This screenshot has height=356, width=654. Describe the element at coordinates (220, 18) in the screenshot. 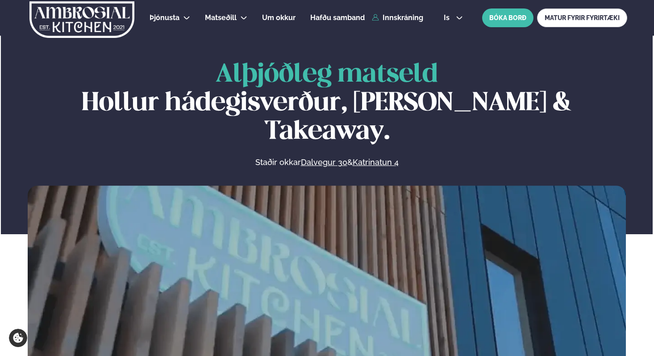

I see `a: Matseðill` at that location.